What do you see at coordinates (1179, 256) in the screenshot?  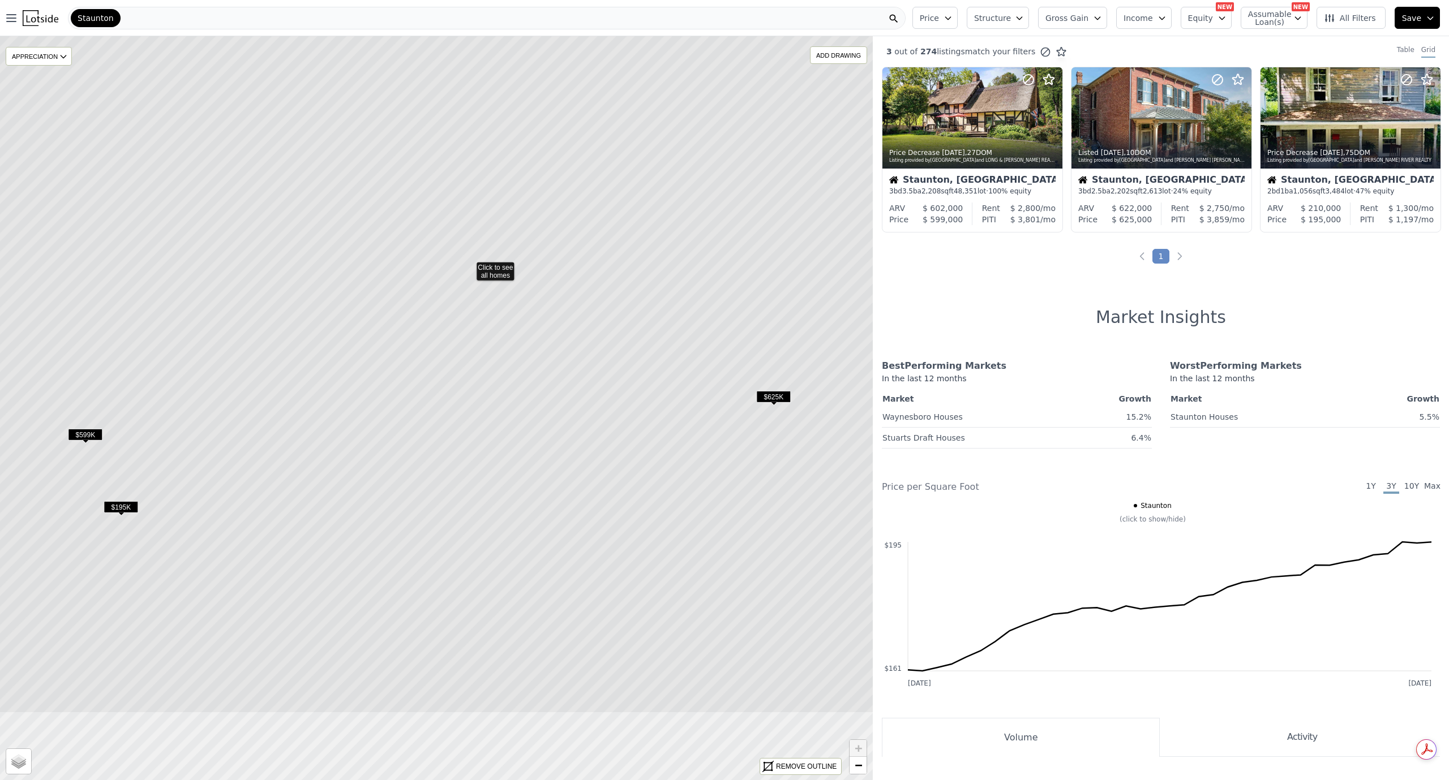 I see `a: Next page` at bounding box center [1179, 256].